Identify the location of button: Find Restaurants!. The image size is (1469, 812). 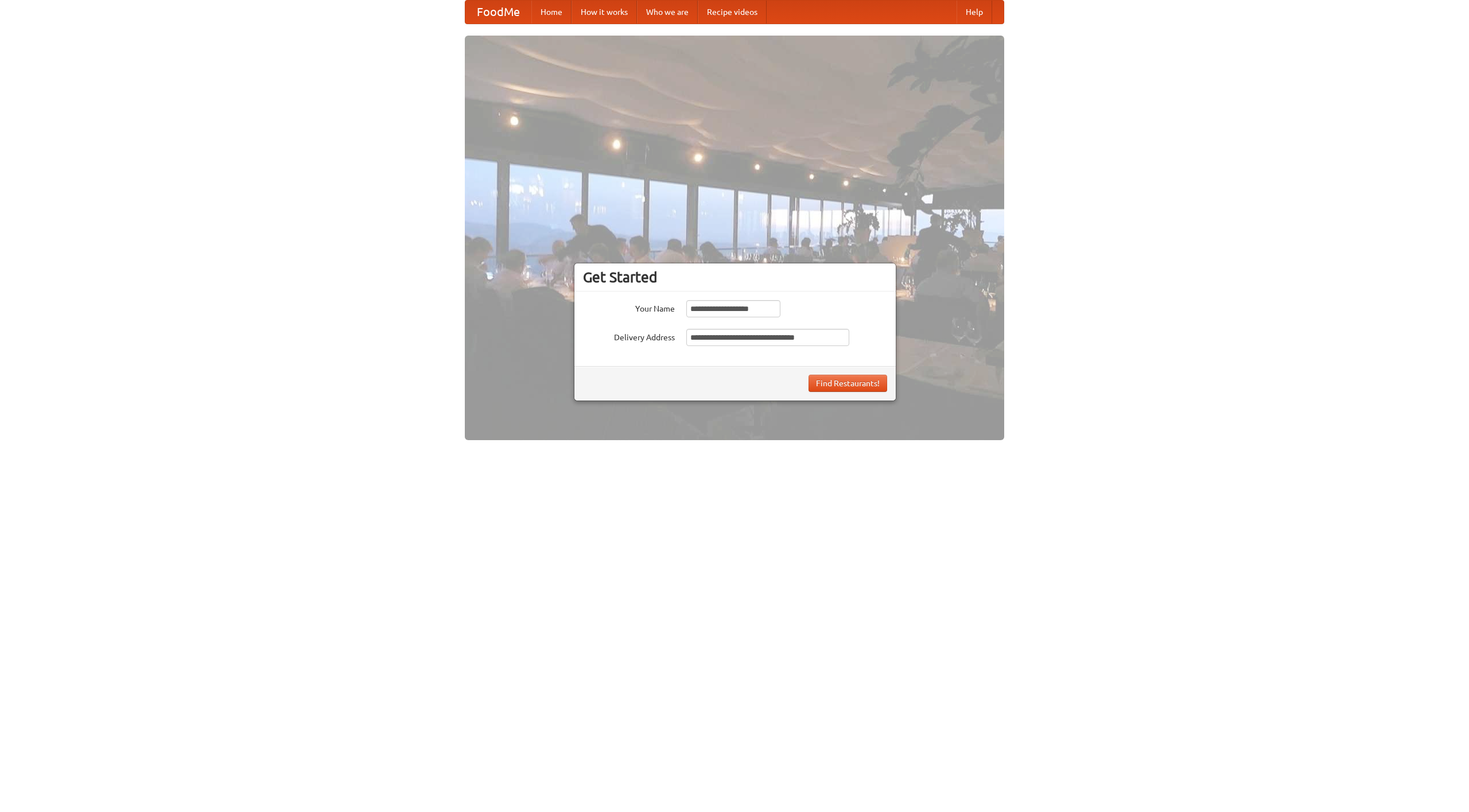
(848, 383).